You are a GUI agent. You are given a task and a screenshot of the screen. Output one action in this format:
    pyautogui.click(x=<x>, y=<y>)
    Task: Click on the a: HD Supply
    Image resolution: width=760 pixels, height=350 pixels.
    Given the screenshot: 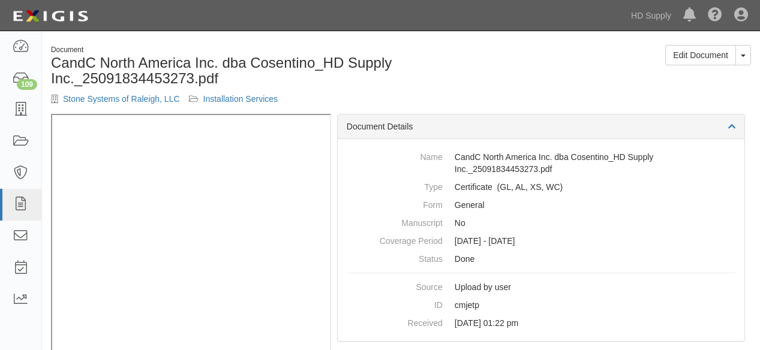 What is the action you would take?
    pyautogui.click(x=651, y=16)
    